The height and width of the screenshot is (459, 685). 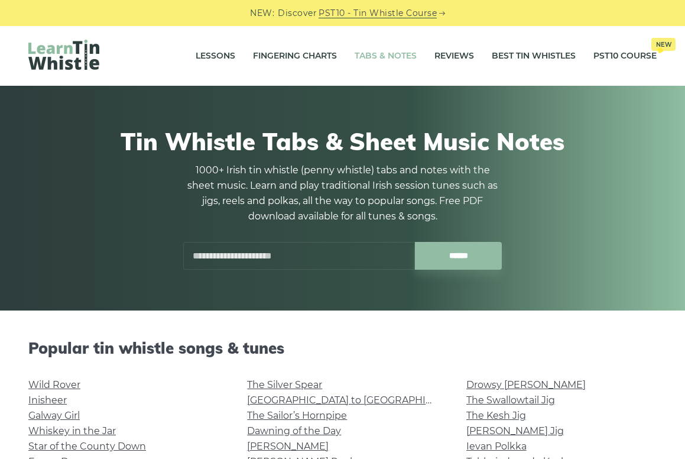 What do you see at coordinates (54, 384) in the screenshot?
I see `a: Wild Rover` at bounding box center [54, 384].